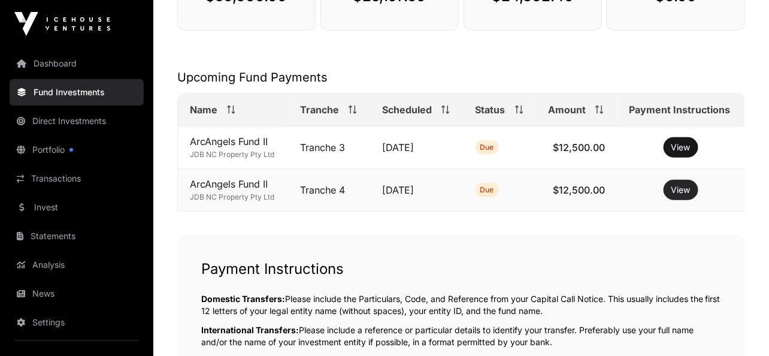  I want to click on a: Fund Investments, so click(77, 92).